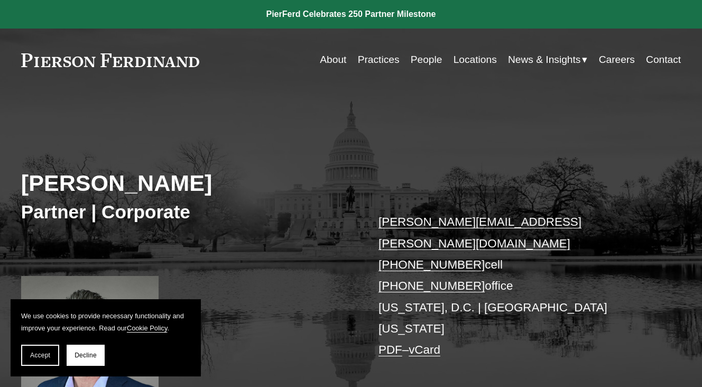  What do you see at coordinates (544, 60) in the screenshot?
I see `span: News & Insights` at bounding box center [544, 60].